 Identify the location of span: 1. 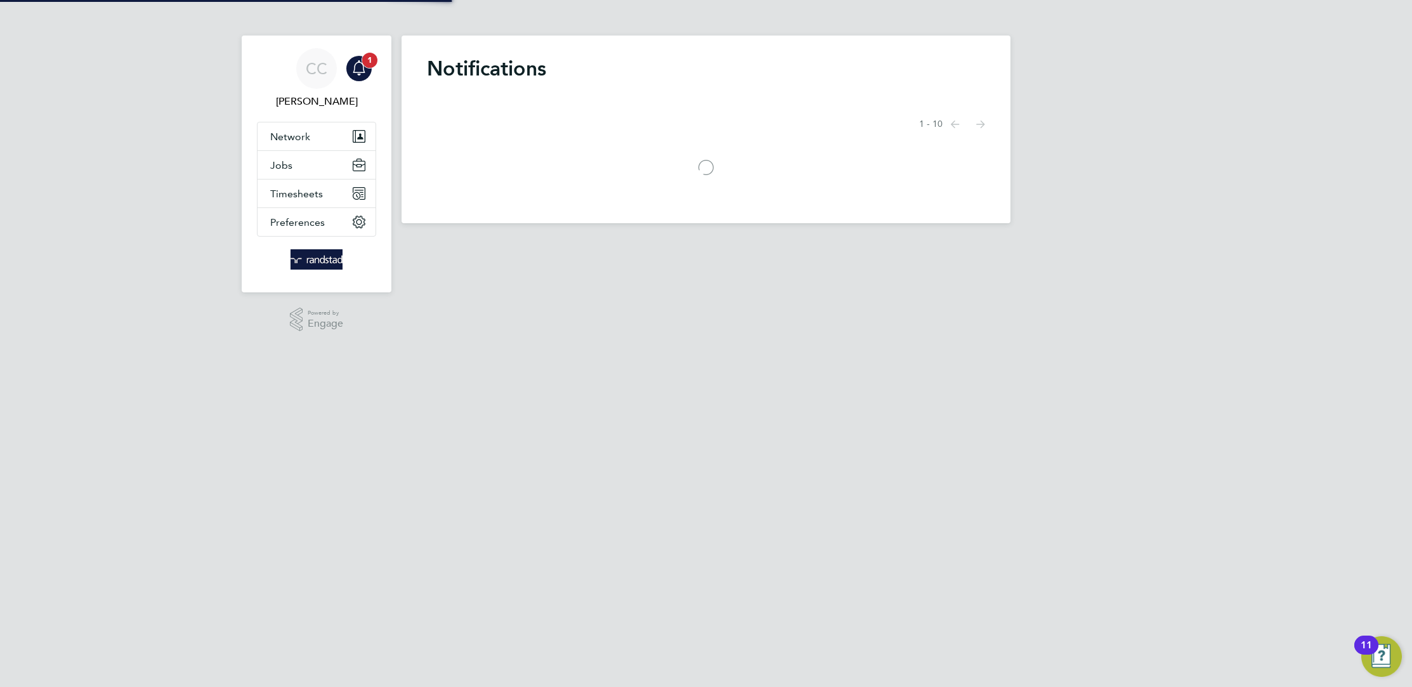
(370, 60).